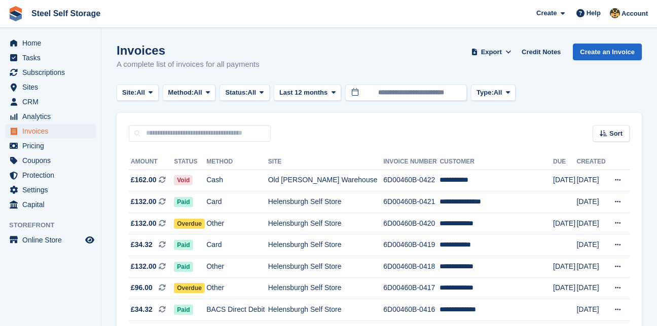 The height and width of the screenshot is (326, 657). I want to click on span: Online Store, so click(53, 240).